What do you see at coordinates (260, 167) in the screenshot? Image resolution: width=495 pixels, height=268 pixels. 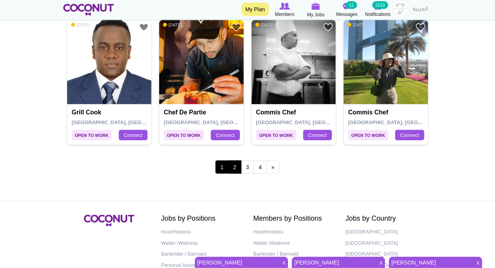 I see `a: 4` at bounding box center [260, 167].